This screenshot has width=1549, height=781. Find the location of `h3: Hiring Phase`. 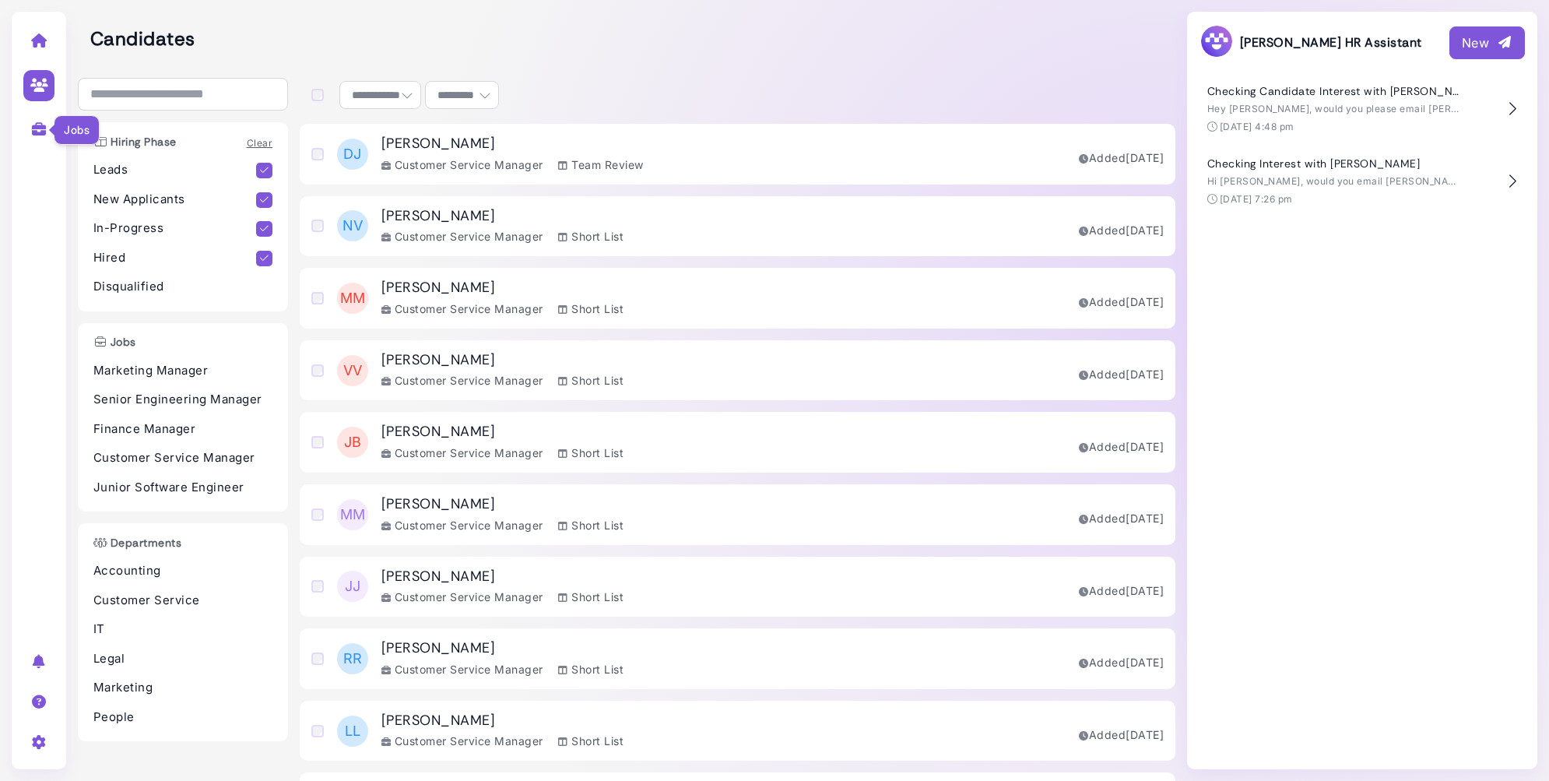

h3: Hiring Phase is located at coordinates (135, 142).